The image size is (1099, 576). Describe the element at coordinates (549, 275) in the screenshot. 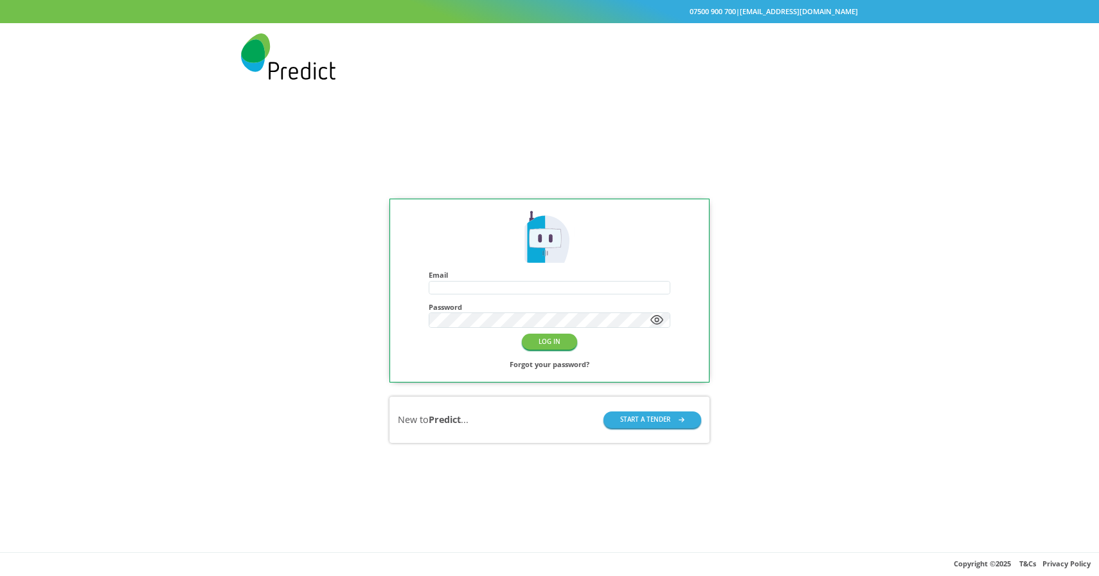

I see `h4: Email` at that location.